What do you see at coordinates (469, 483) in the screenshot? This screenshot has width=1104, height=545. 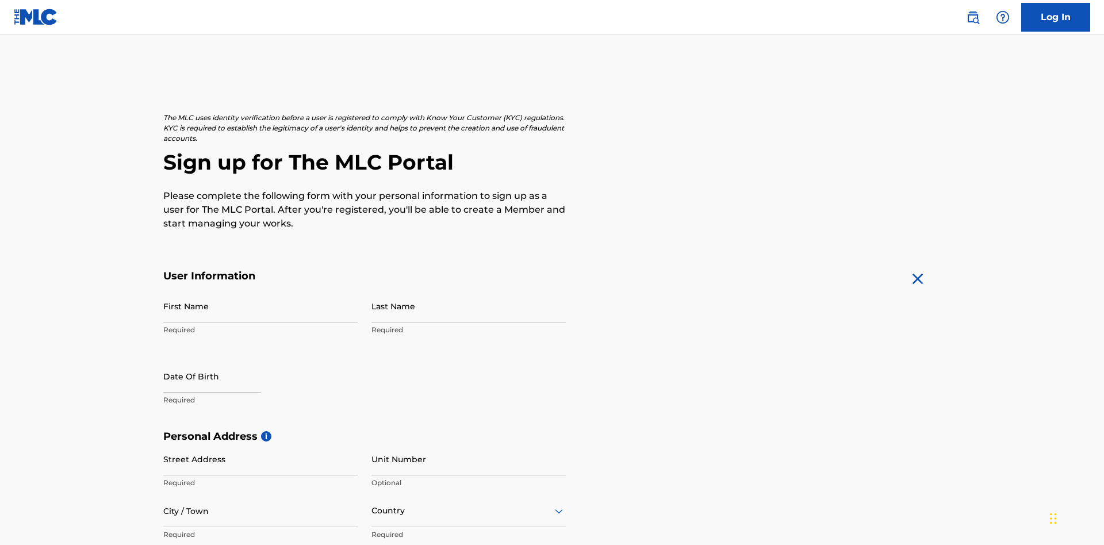 I see `p: Optional` at bounding box center [469, 483].